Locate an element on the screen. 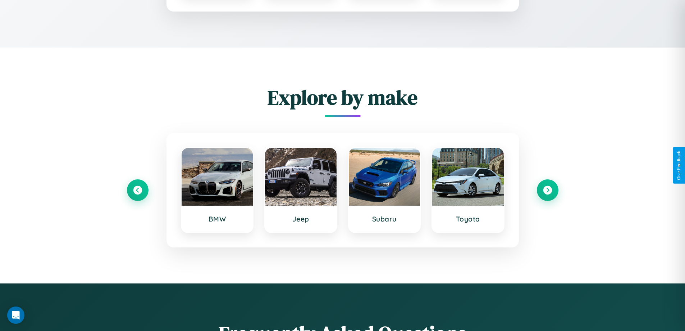 The width and height of the screenshot is (685, 331). div: Give Feedback is located at coordinates (679, 165).